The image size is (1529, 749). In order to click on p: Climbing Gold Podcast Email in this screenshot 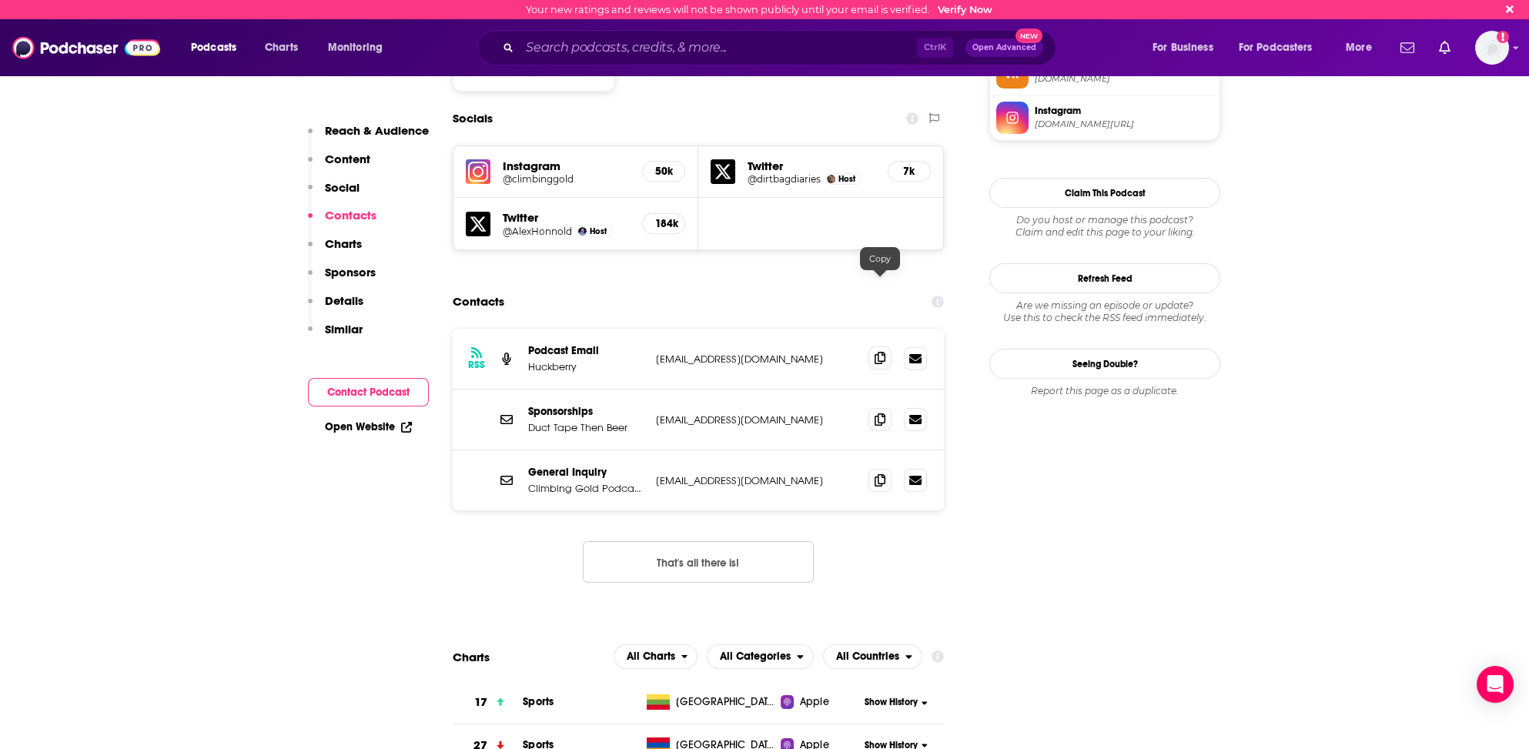, I will do `click(586, 488)`.